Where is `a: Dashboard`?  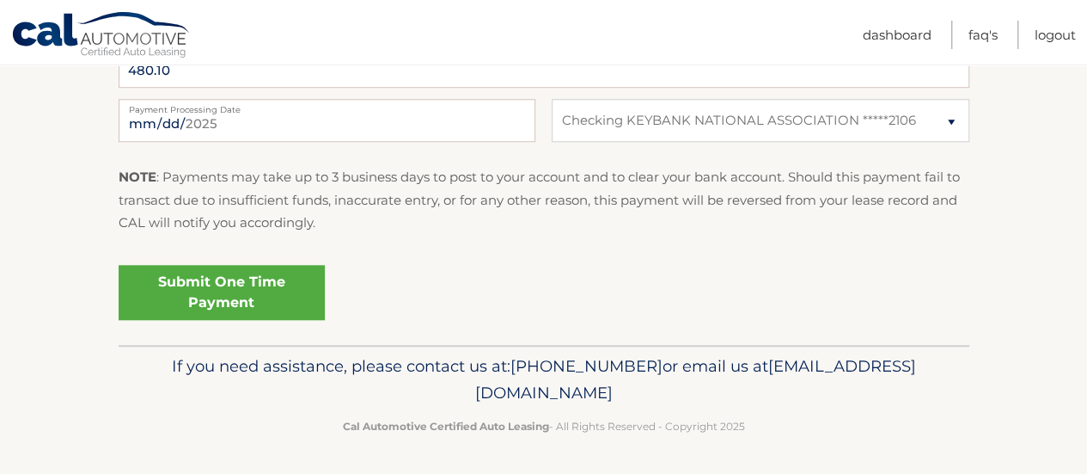
a: Dashboard is located at coordinates (897, 34).